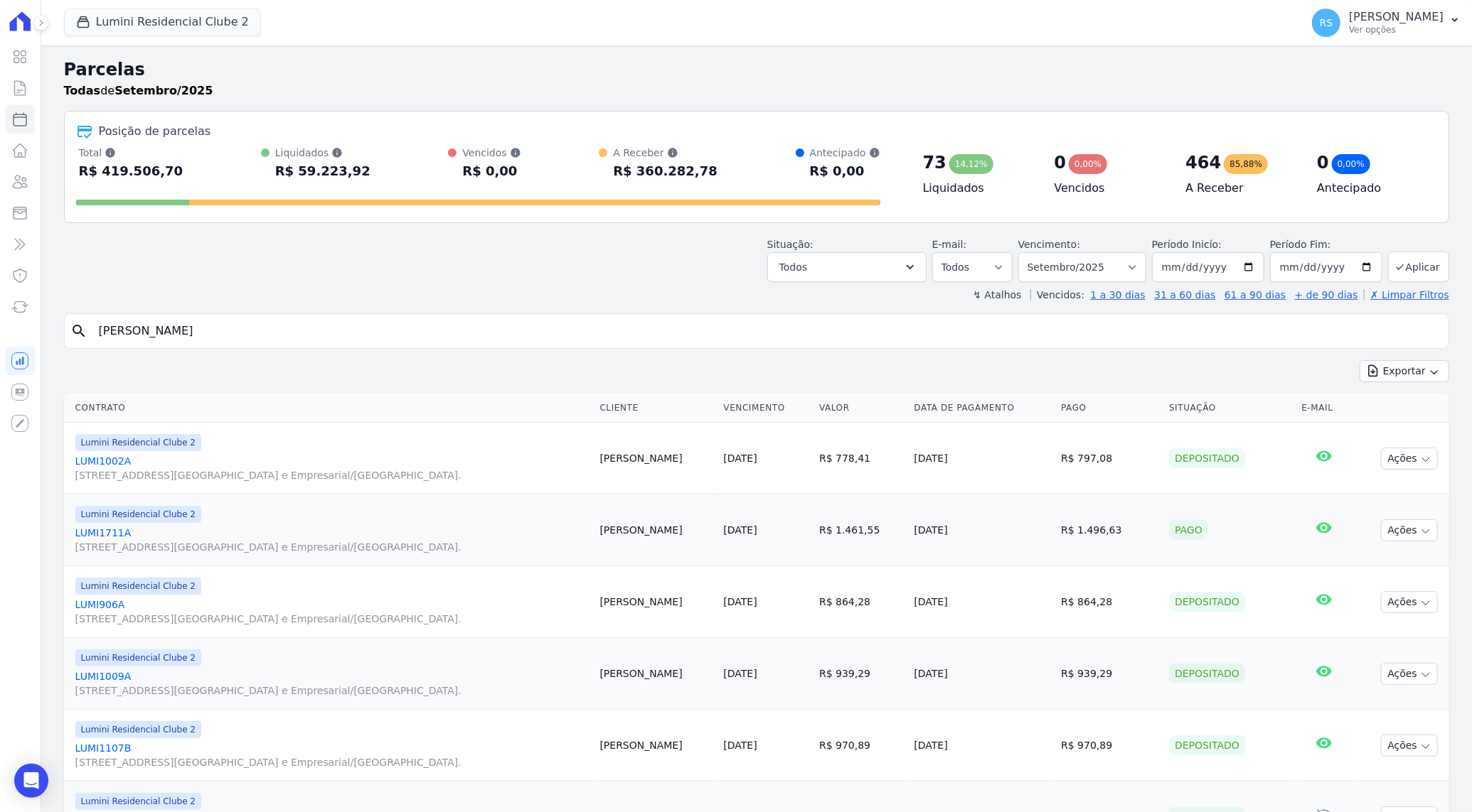 The image size is (1472, 812). I want to click on h4: Vencidos, so click(1108, 188).